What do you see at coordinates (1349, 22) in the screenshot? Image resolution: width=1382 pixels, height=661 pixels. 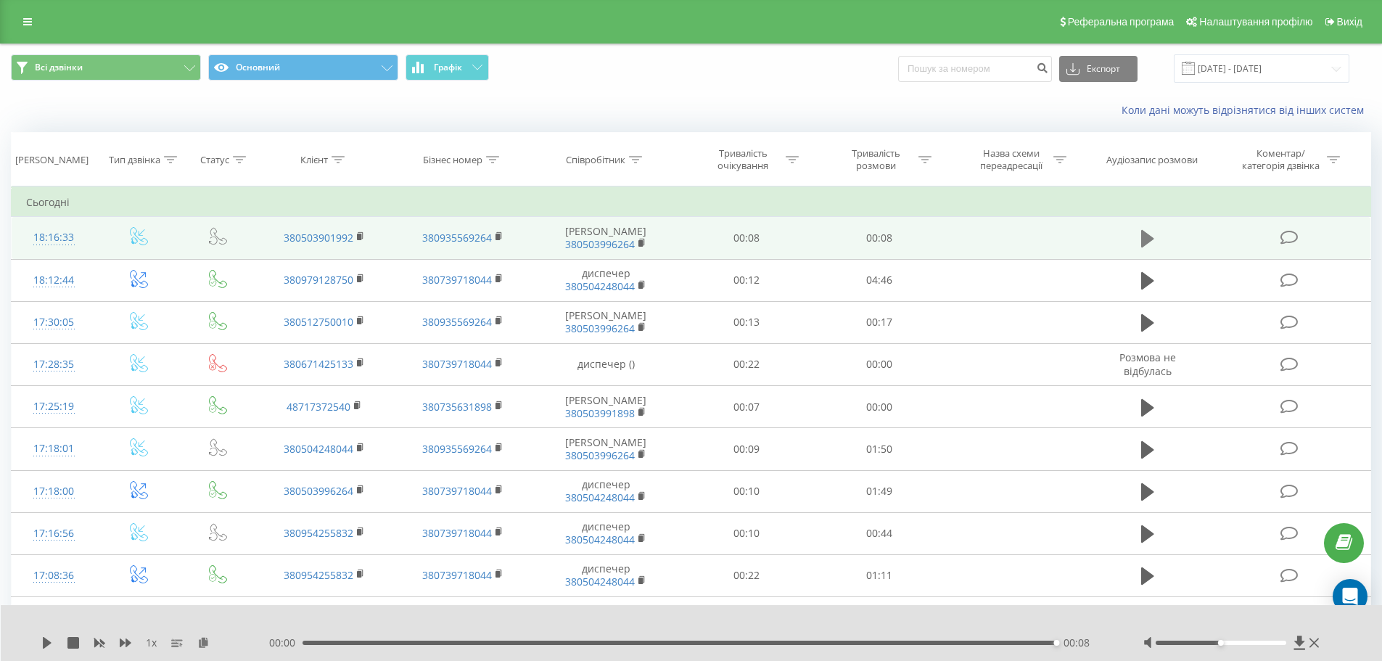 I see `span: Вихід` at bounding box center [1349, 22].